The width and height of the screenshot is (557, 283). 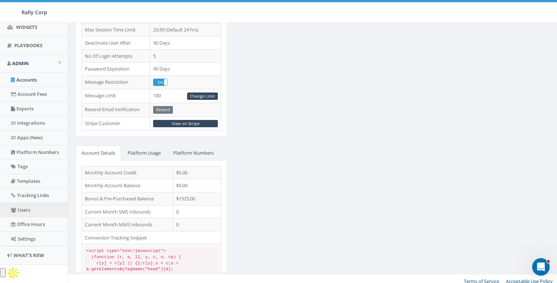 What do you see at coordinates (116, 124) in the screenshot?
I see `td: Stripe Customer` at bounding box center [116, 124].